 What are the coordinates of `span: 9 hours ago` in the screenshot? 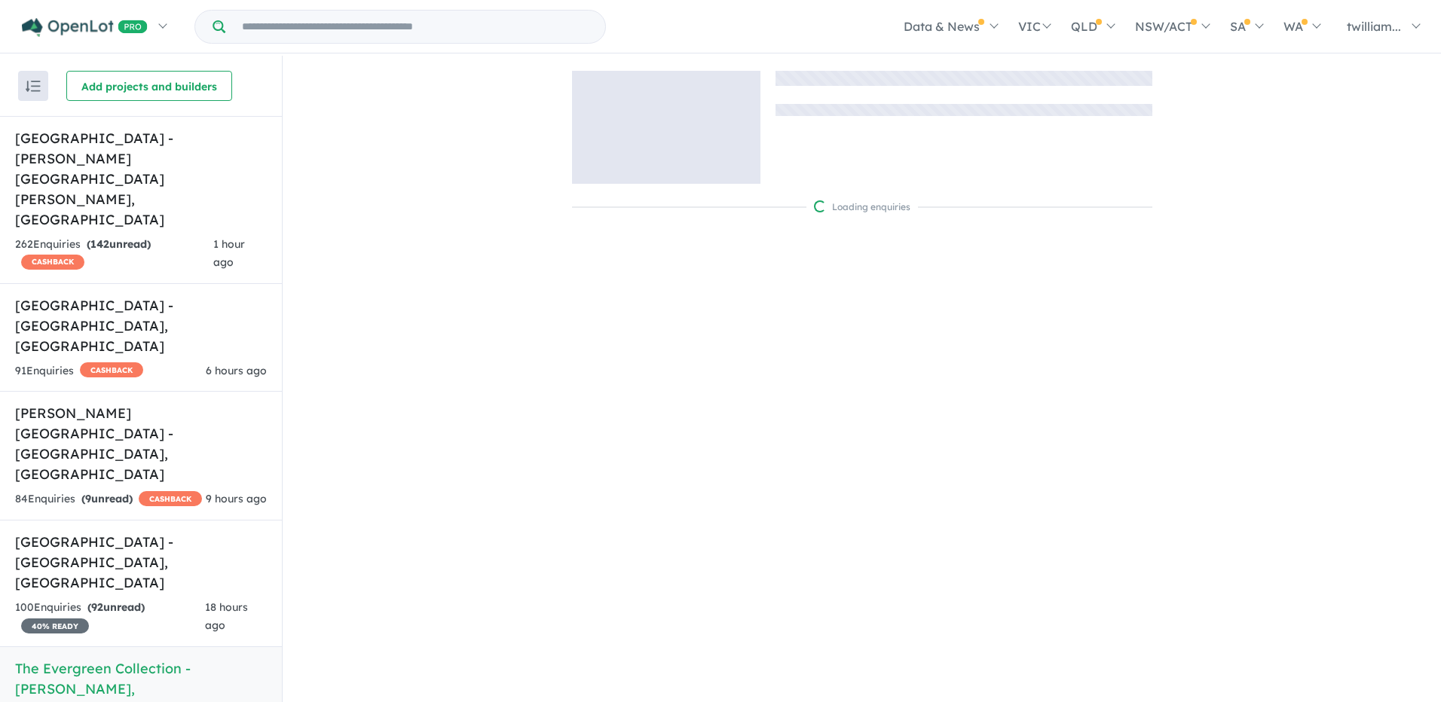 It's located at (236, 499).